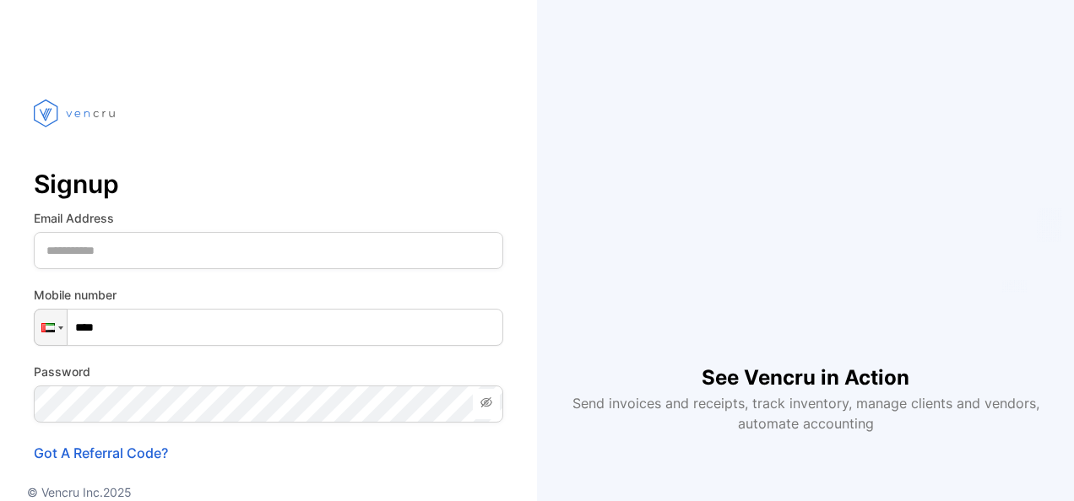  I want to click on h1: See Vencru in Action, so click(805, 365).